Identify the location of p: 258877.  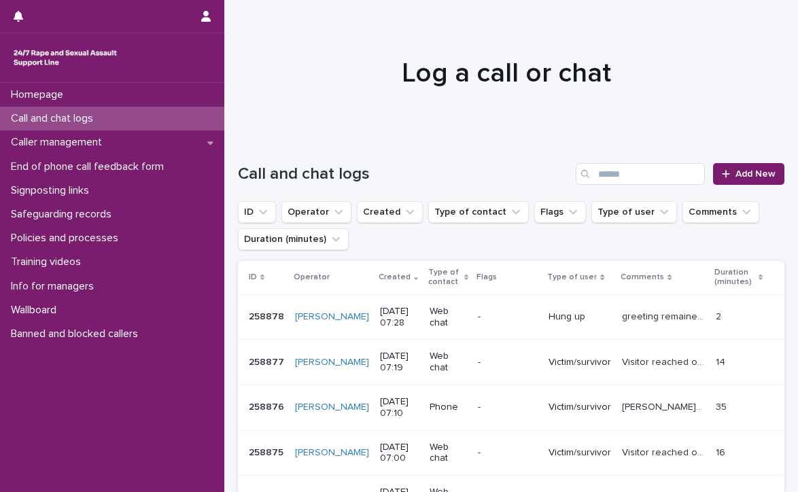
(268, 361).